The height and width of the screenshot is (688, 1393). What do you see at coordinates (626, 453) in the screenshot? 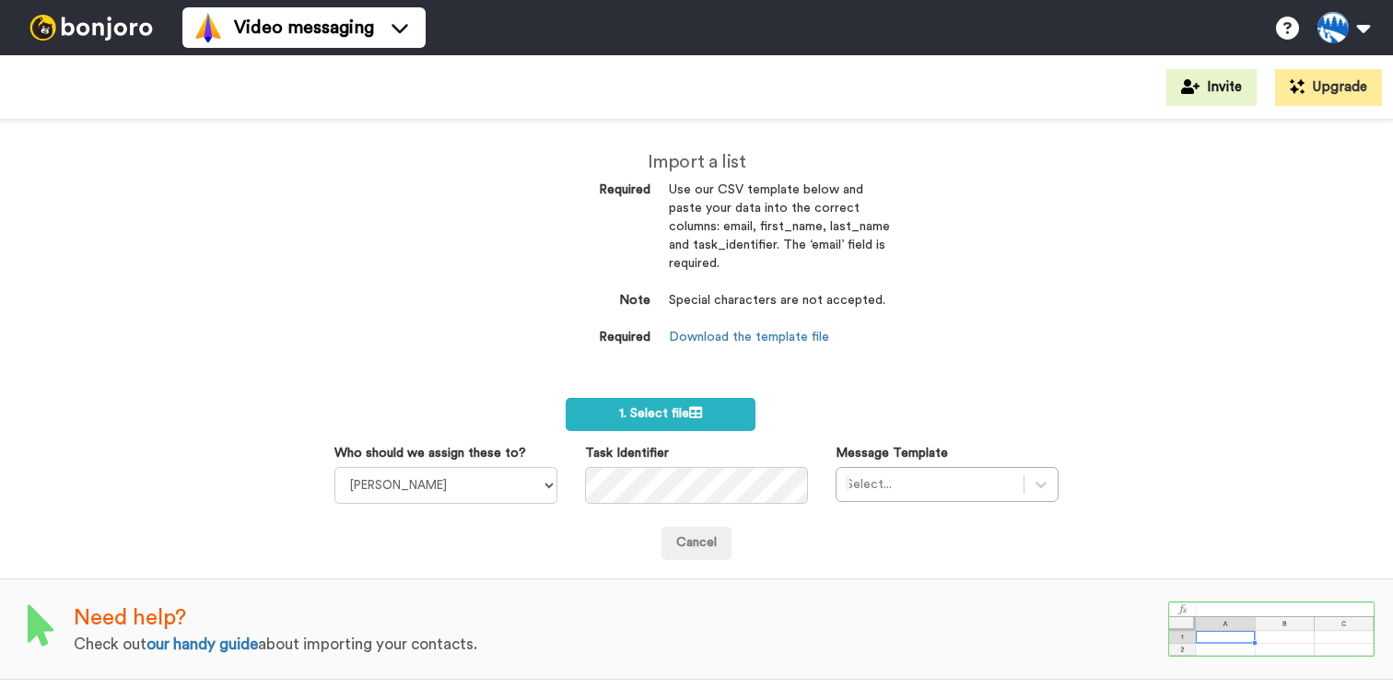
I see `label: Task Identifier` at bounding box center [626, 453].